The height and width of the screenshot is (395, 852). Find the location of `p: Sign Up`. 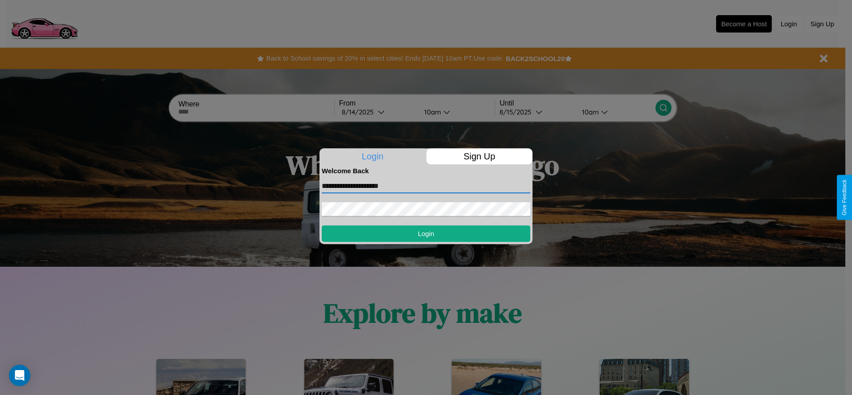

p: Sign Up is located at coordinates (479, 156).